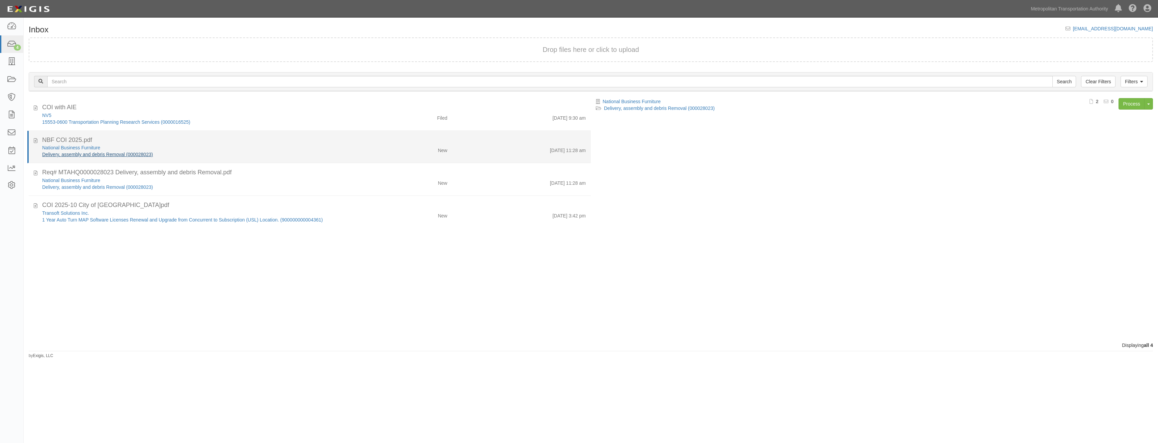  What do you see at coordinates (198, 213) in the screenshot?
I see `div: Transoft Solutions Inc.` at bounding box center [198, 213].